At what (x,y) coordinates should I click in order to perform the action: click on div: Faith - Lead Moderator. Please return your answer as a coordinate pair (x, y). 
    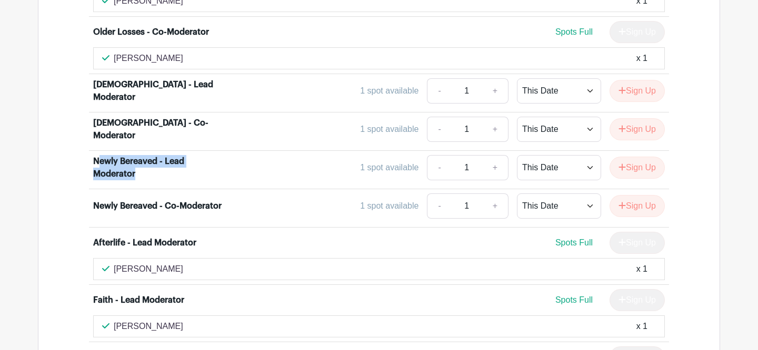
    Looking at the image, I should click on (138, 300).